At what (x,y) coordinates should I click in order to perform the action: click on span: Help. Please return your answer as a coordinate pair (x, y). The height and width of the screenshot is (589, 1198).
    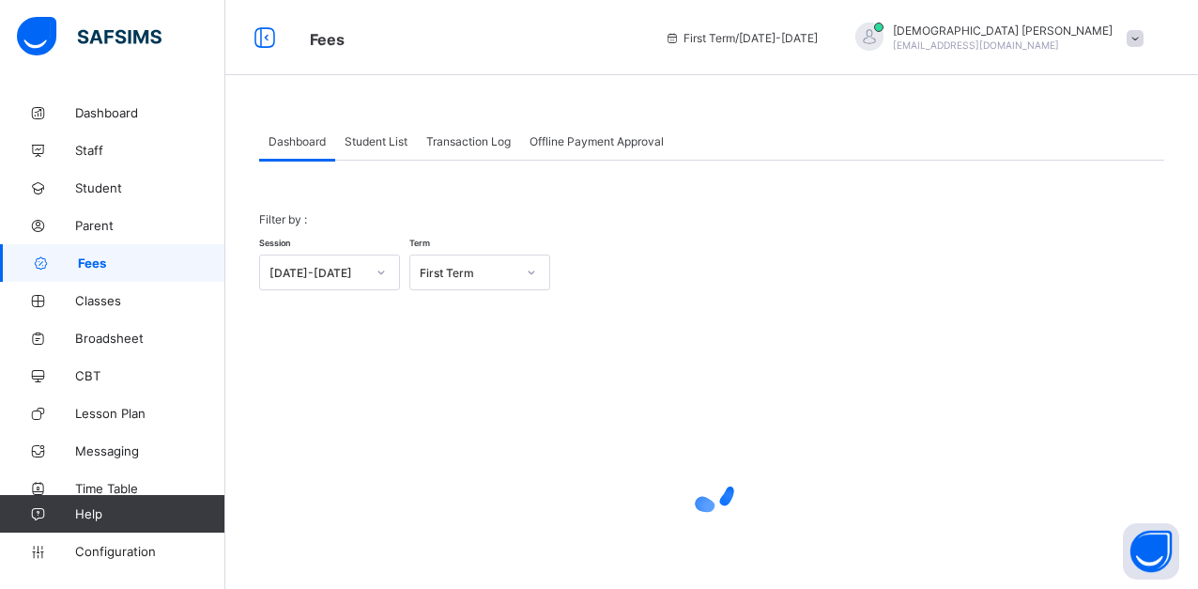
    Looking at the image, I should click on (149, 514).